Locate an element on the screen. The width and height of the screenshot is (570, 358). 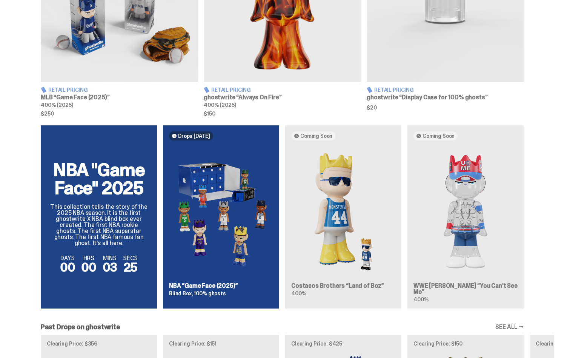
span: HRS is located at coordinates (89, 258).